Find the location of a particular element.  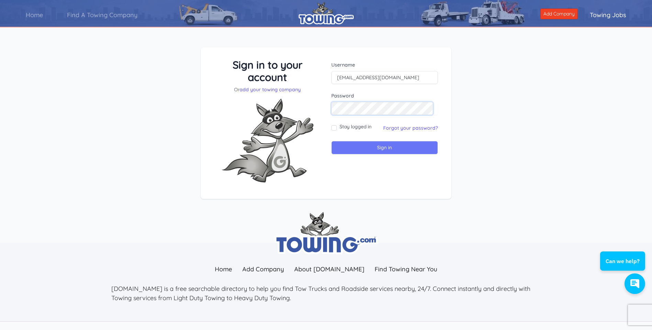

img: towing is located at coordinates (326, 233).